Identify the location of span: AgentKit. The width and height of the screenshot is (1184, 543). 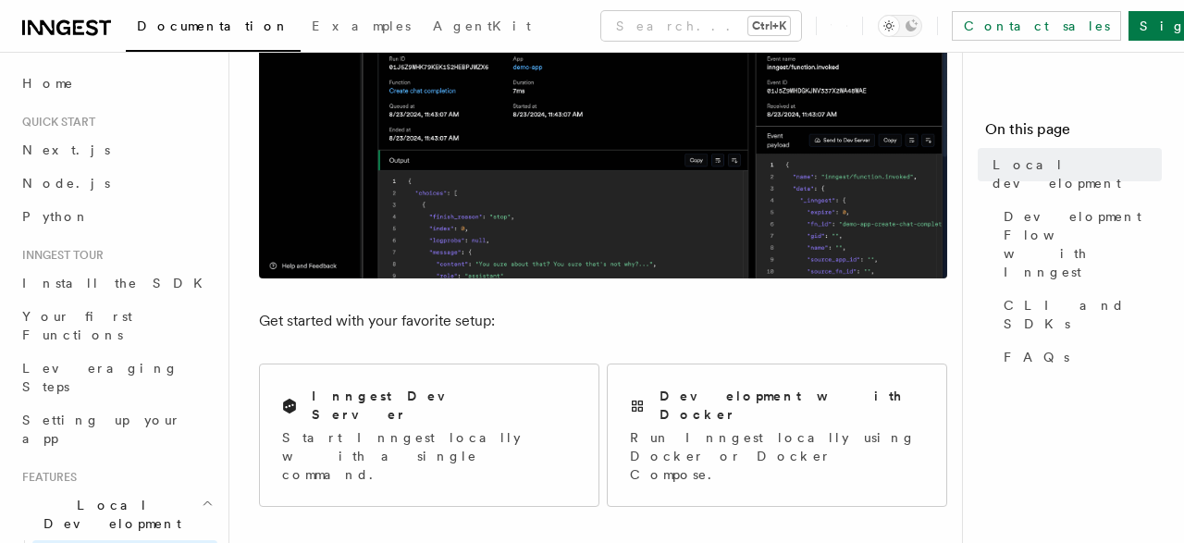
(482, 26).